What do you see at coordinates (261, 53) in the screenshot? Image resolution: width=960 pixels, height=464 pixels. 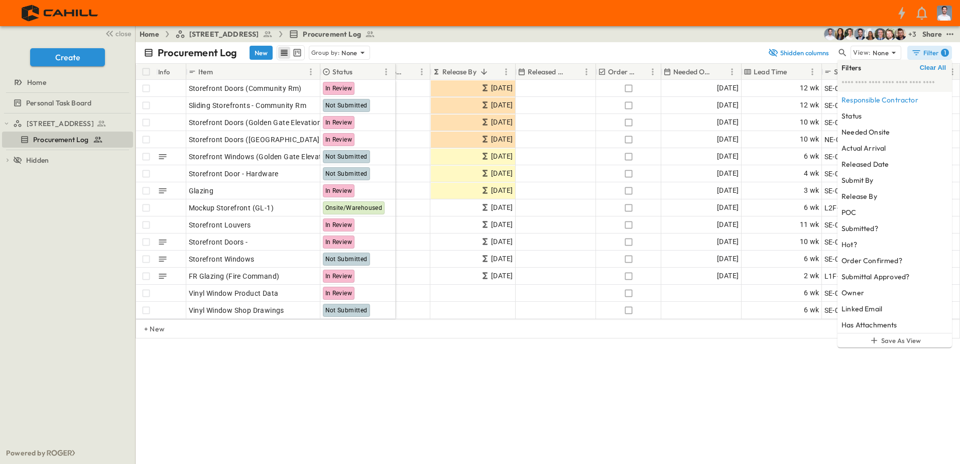 I see `button: New` at bounding box center [261, 53].